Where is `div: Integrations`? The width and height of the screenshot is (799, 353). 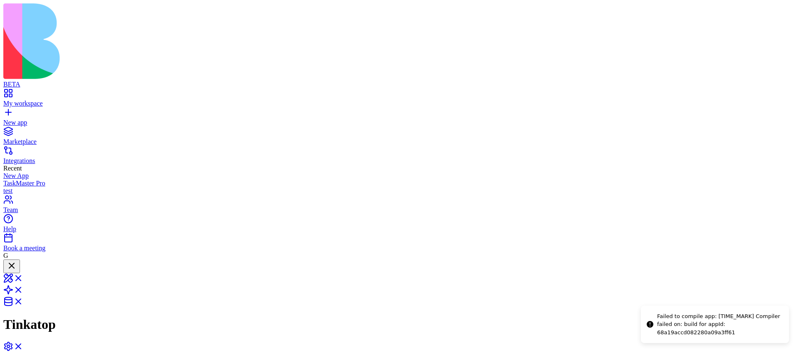 div: Integrations is located at coordinates (400, 161).